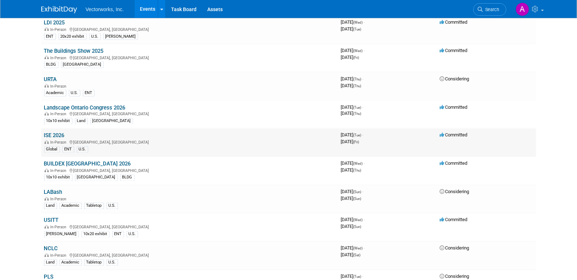  Describe the element at coordinates (58, 178) in the screenshot. I see `div: 10x10 exhibit` at that location.